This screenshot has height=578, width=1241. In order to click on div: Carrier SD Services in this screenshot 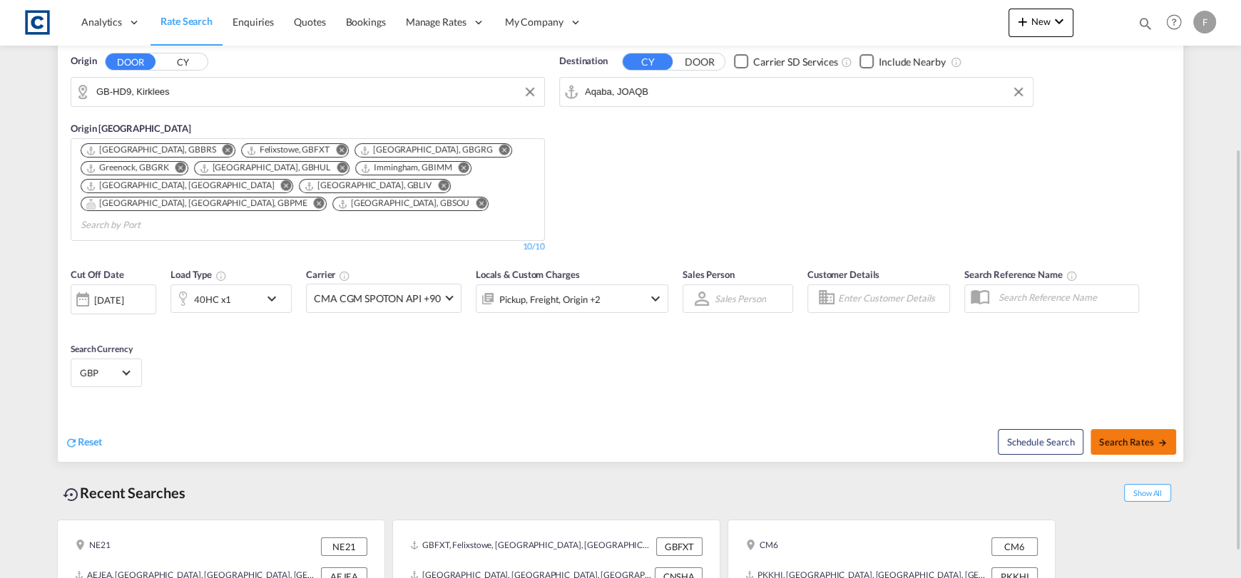, I will do `click(795, 62)`.